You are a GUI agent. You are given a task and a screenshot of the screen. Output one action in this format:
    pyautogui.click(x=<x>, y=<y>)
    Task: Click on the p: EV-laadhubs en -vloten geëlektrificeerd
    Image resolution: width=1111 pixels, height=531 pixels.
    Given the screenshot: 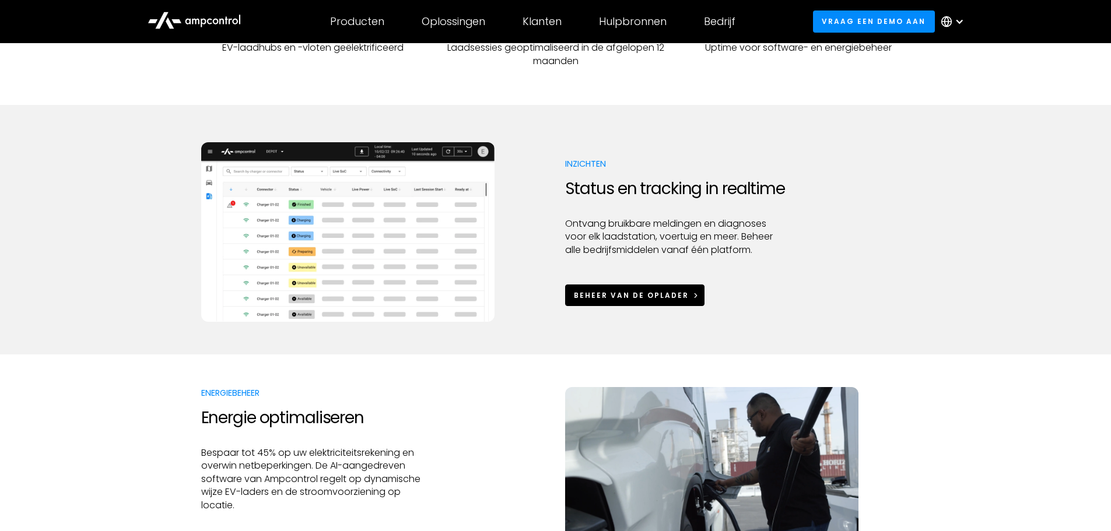 What is the action you would take?
    pyautogui.click(x=313, y=48)
    